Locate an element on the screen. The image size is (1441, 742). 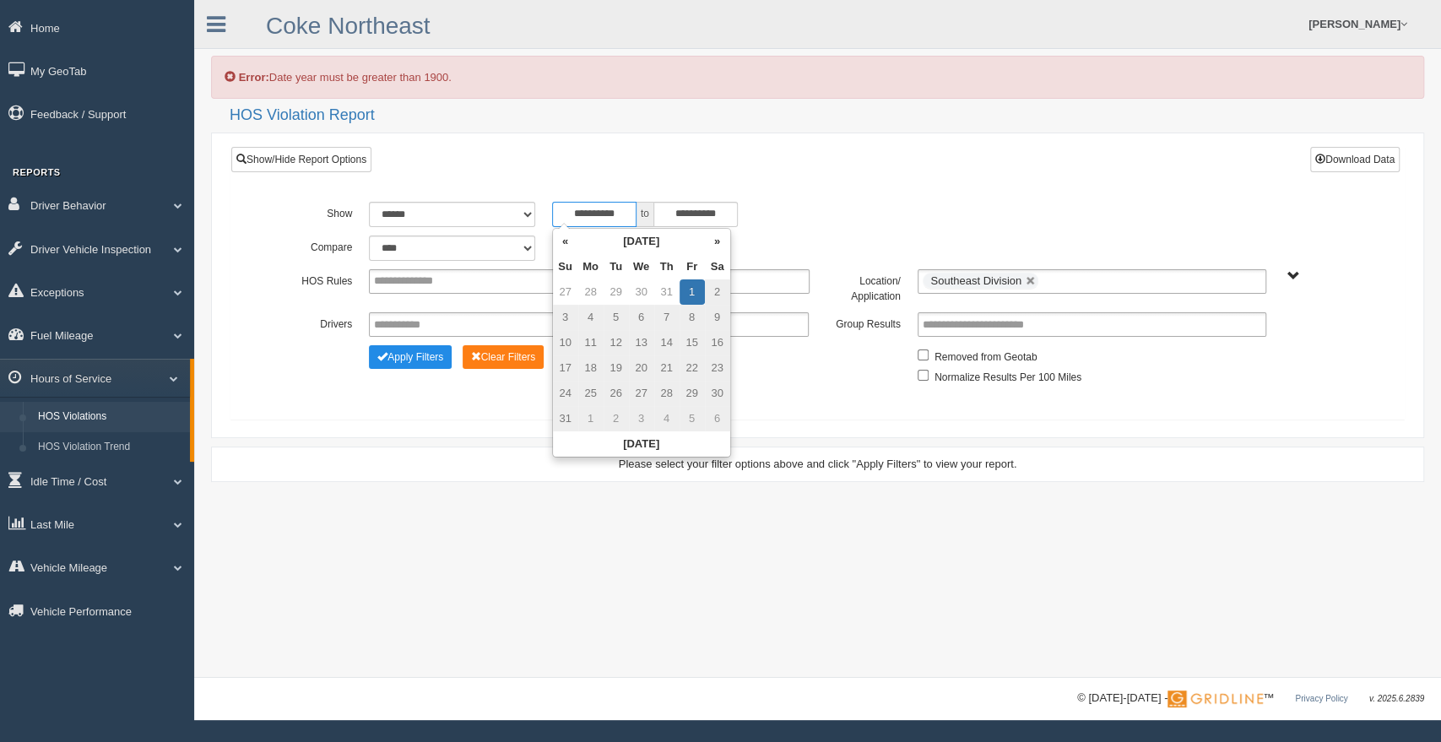
td: 16 is located at coordinates (718, 343).